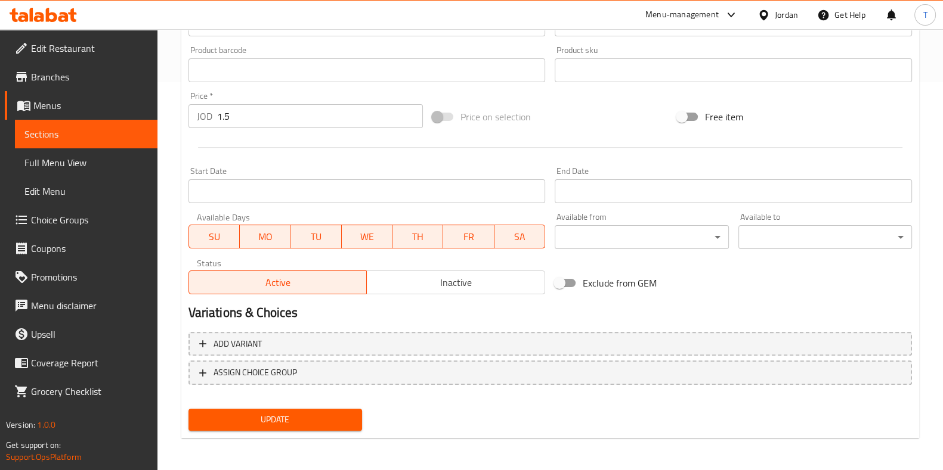  I want to click on span: WE, so click(367, 237).